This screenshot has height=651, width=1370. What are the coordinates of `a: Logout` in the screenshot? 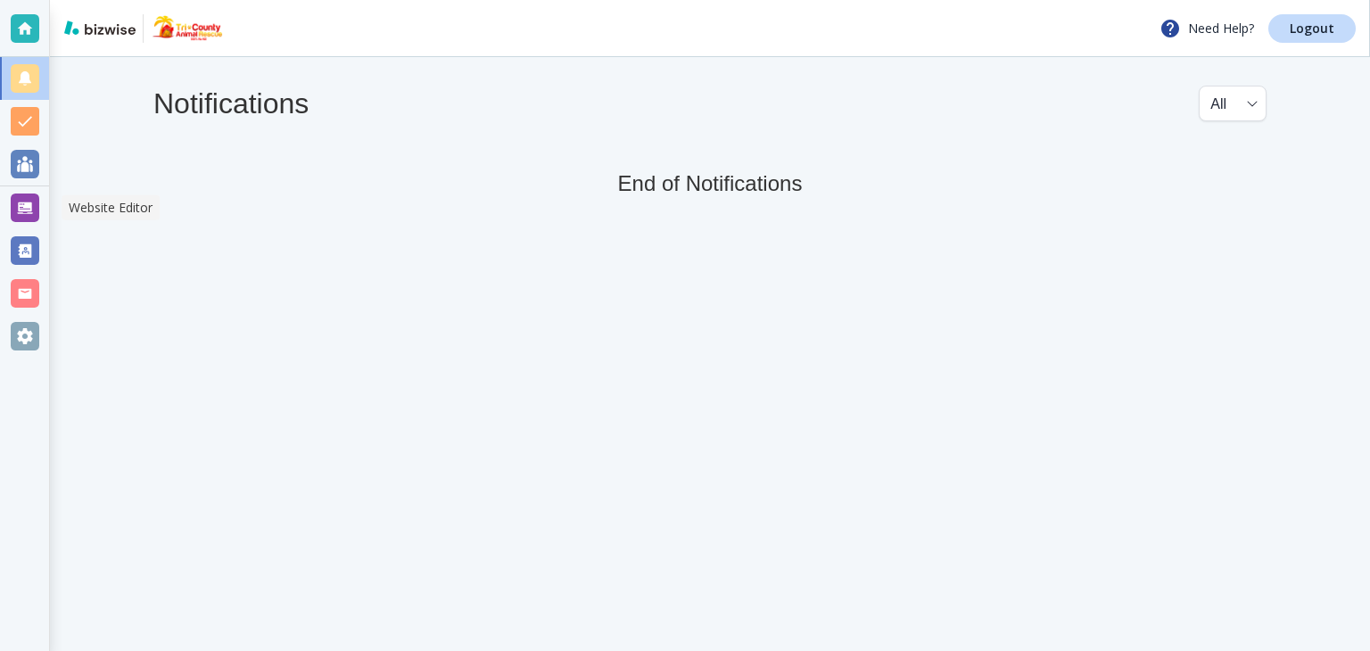 It's located at (1312, 29).